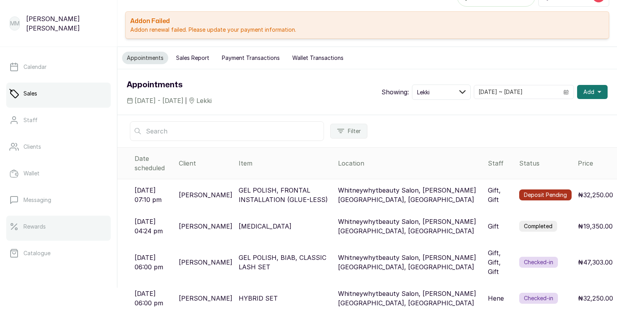  What do you see at coordinates (367, 21) in the screenshot?
I see `h2: Addon Failed` at bounding box center [367, 21].